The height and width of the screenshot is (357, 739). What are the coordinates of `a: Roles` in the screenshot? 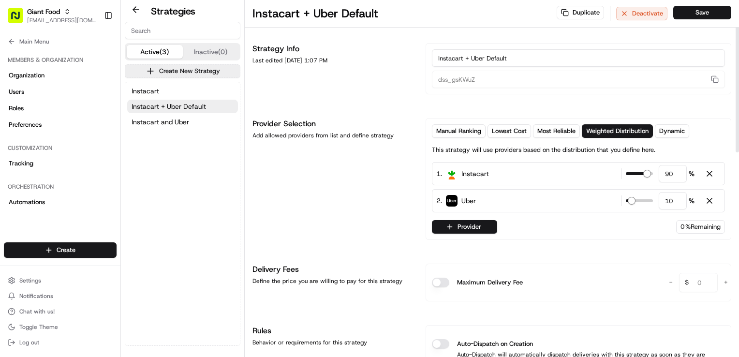 It's located at (60, 108).